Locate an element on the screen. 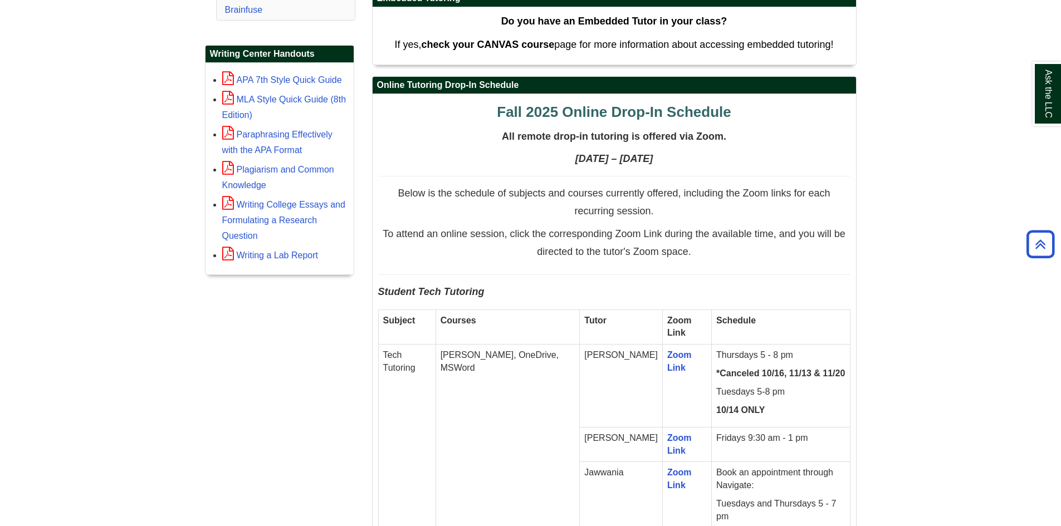 Image resolution: width=1061 pixels, height=526 pixels. a: APA 7th Style Quick Guide is located at coordinates (282, 80).